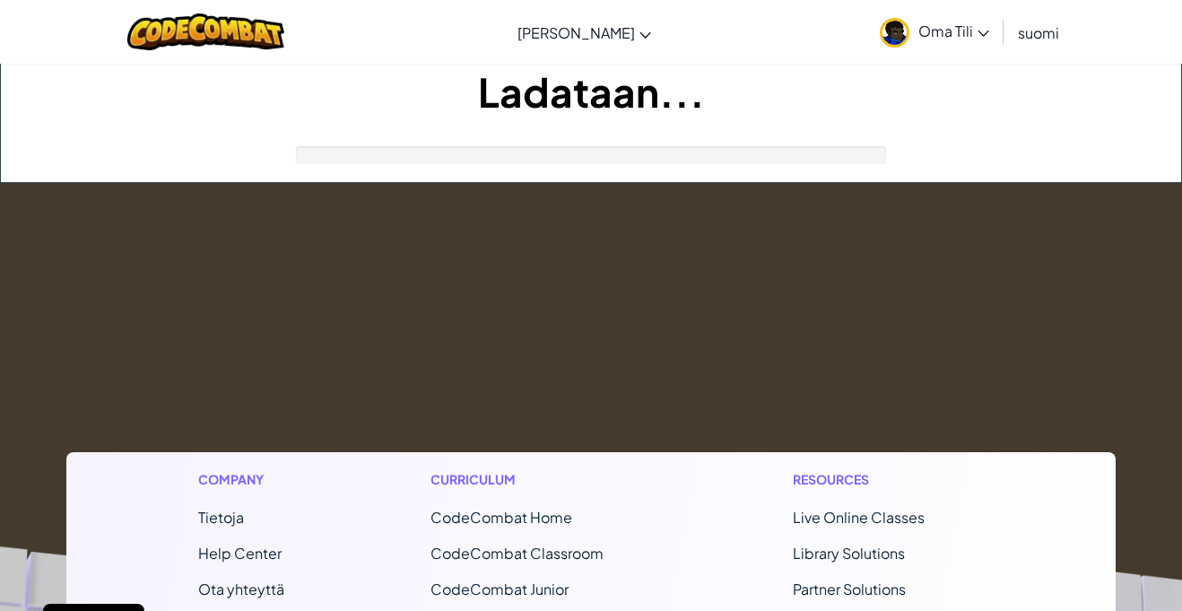  What do you see at coordinates (539, 479) in the screenshot?
I see `h1: Curriculum` at bounding box center [539, 479].